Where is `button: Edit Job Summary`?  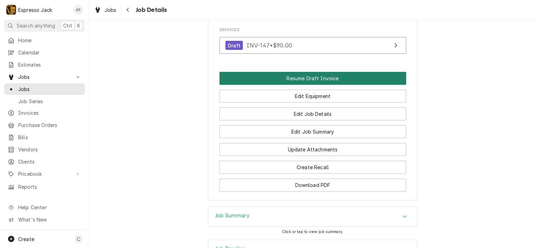
button: Edit Job Summary is located at coordinates (313, 132).